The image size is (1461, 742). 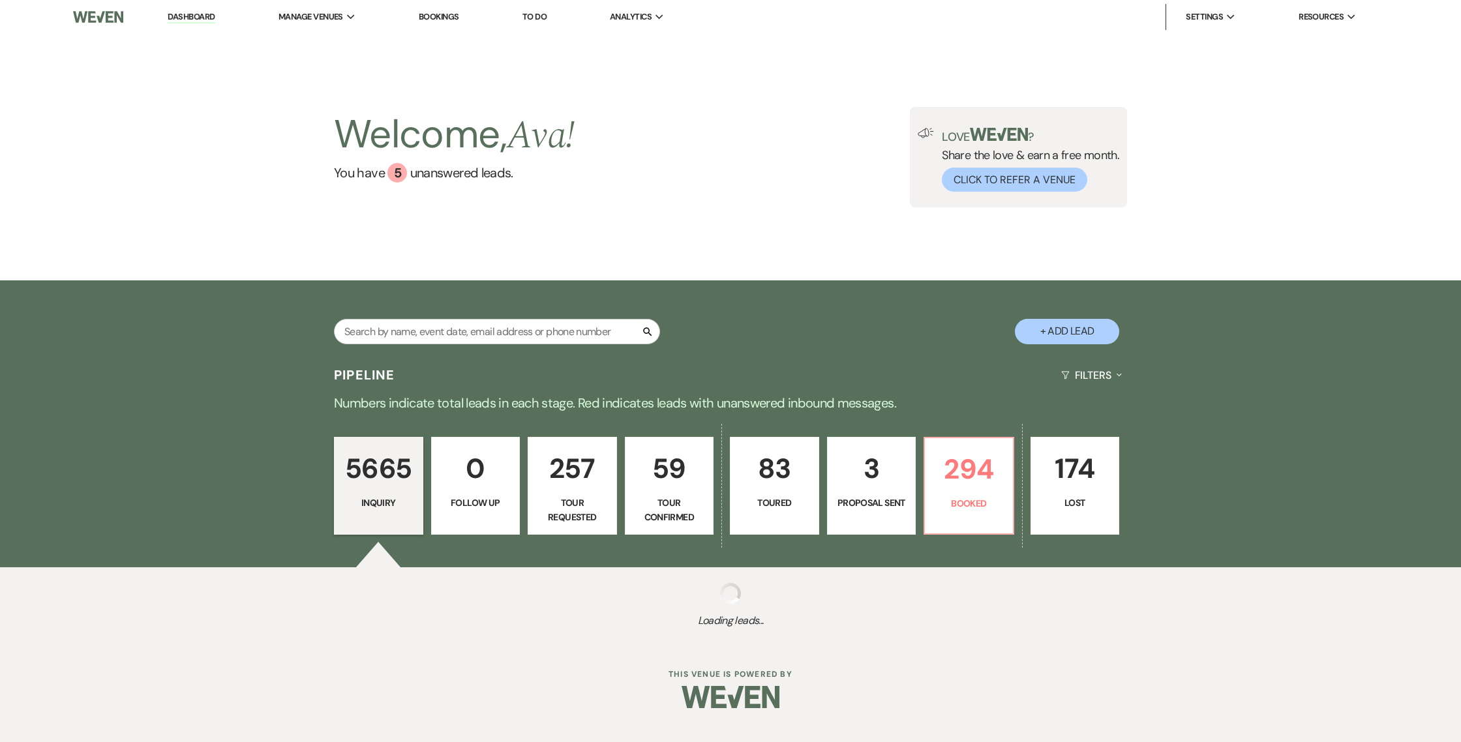 What do you see at coordinates (534, 16) in the screenshot?
I see `a: To Do` at bounding box center [534, 16].